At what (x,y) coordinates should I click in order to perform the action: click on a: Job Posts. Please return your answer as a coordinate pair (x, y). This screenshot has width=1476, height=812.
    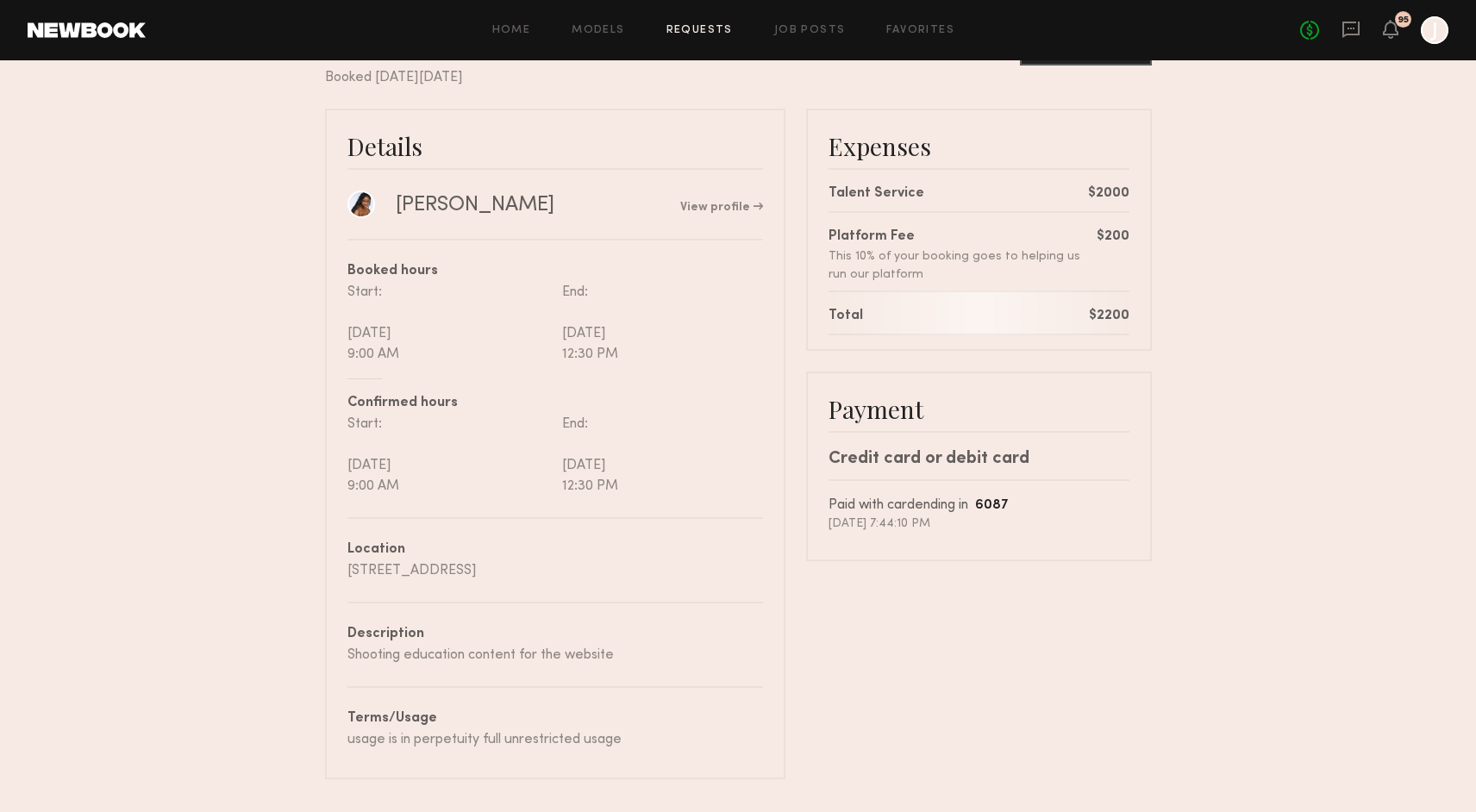
    Looking at the image, I should click on (809, 30).